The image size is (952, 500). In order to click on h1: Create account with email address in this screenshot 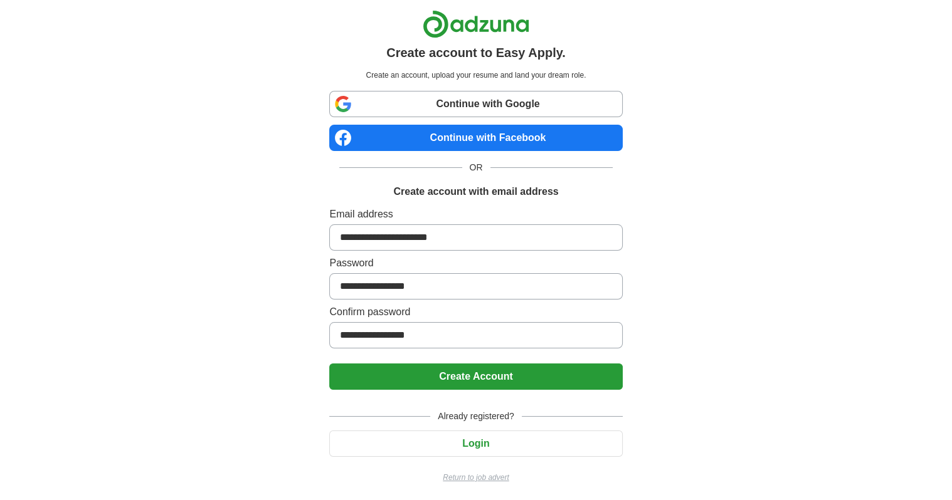, I will do `click(475, 192)`.